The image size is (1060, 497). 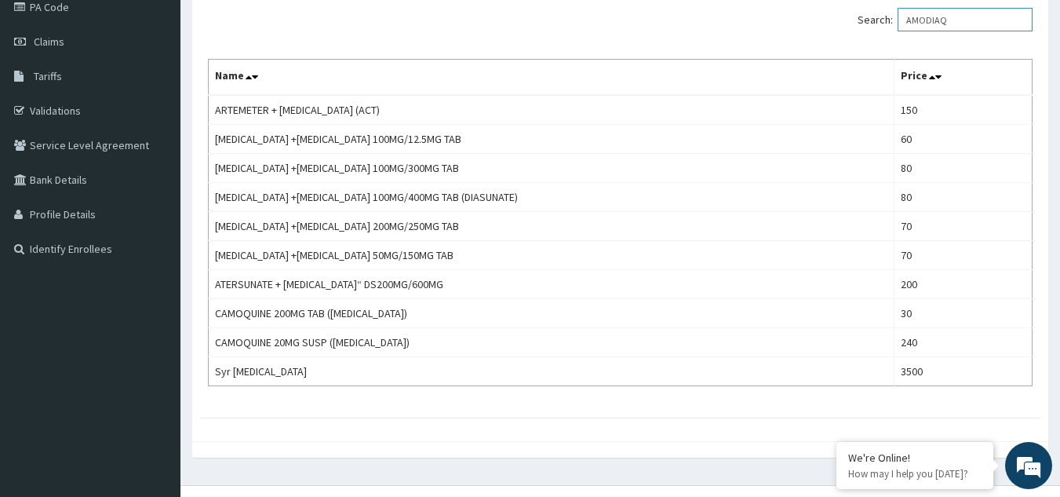 I want to click on div: We're Online!, so click(x=915, y=457).